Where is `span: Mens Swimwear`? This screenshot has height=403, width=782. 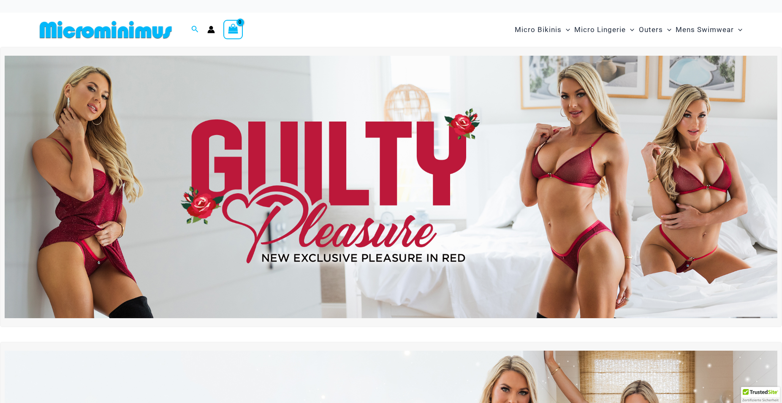 span: Mens Swimwear is located at coordinates (705, 30).